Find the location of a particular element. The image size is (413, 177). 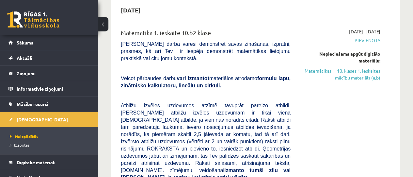

span: Digitālie materiāli is located at coordinates (36, 162).